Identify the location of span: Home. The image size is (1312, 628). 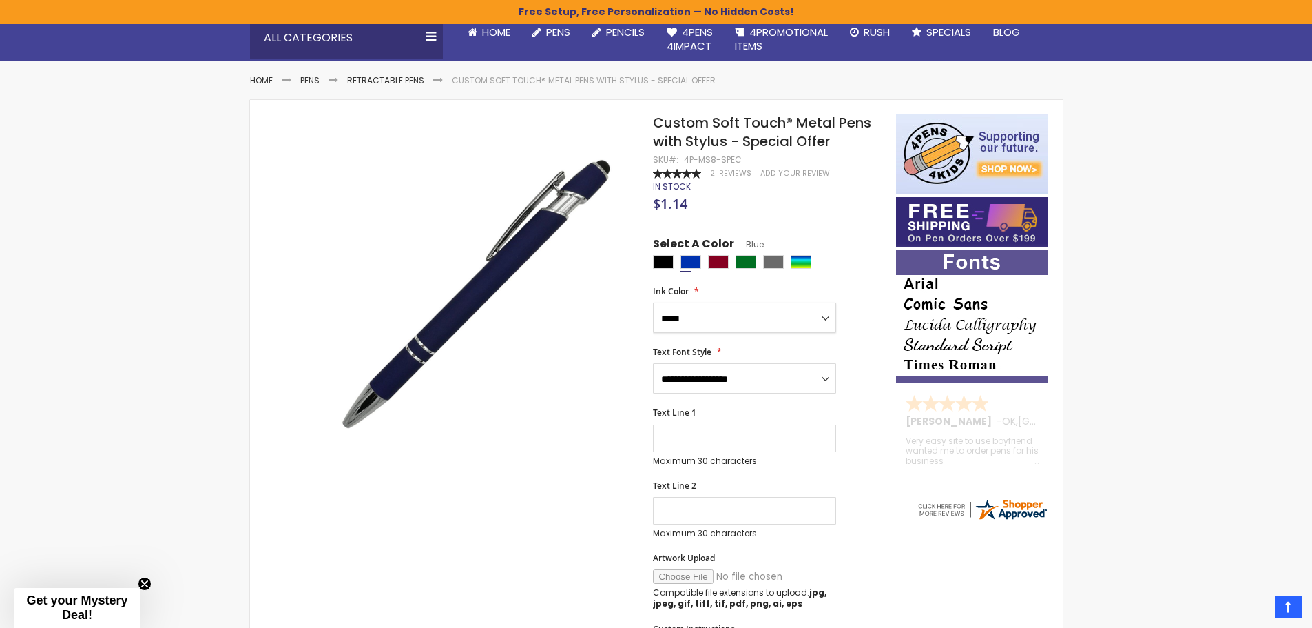
(496, 32).